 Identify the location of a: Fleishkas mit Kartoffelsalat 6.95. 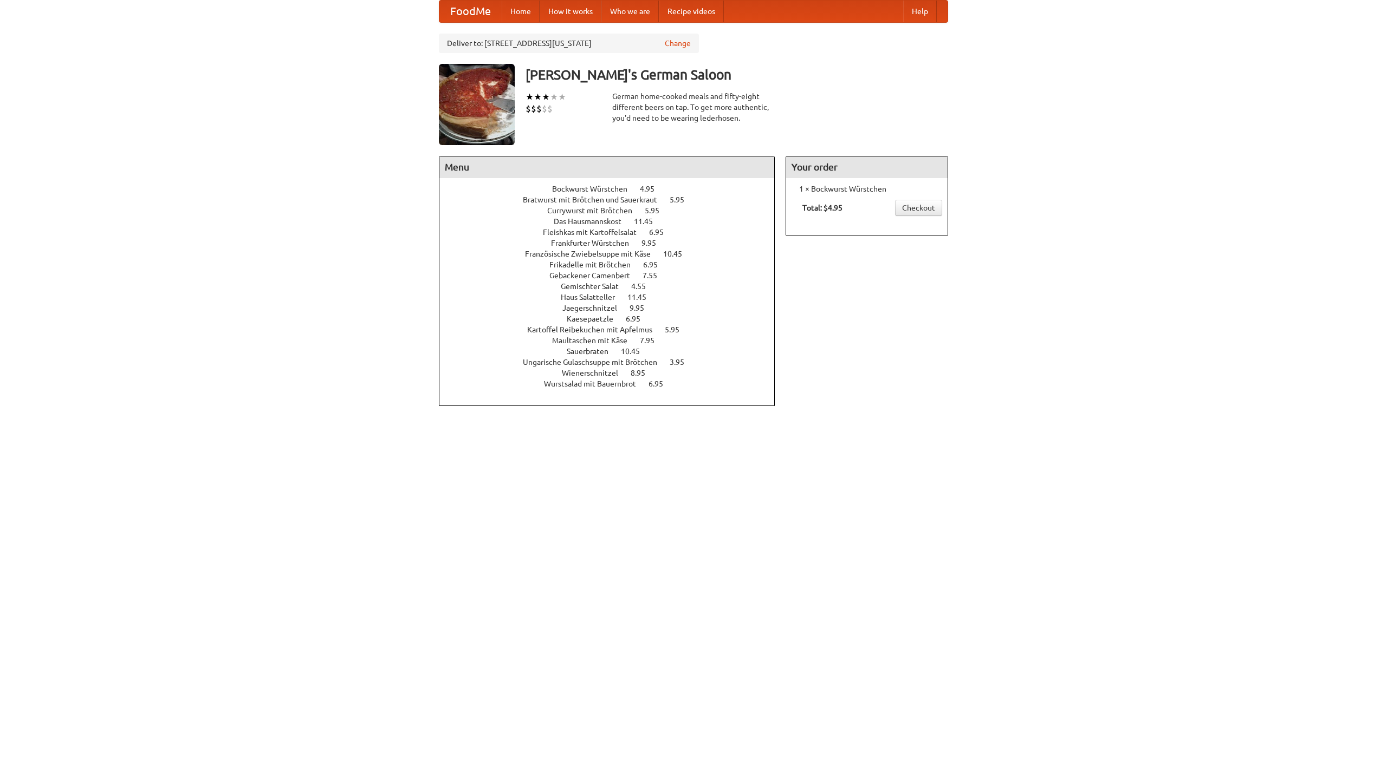
(613, 232).